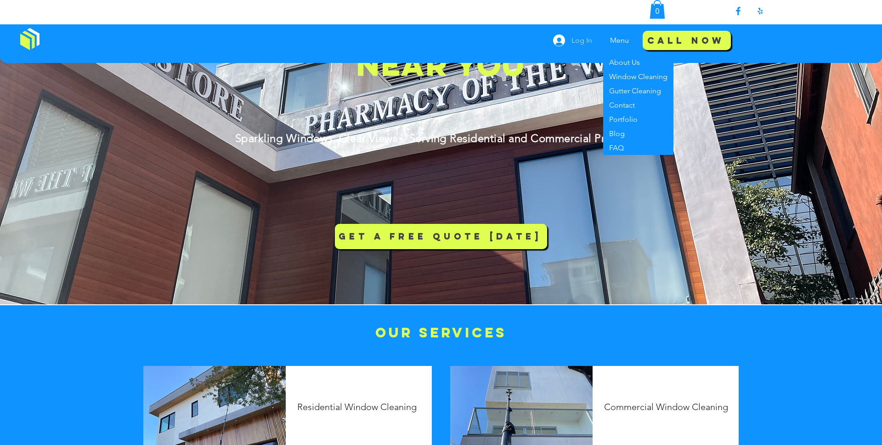  What do you see at coordinates (638, 105) in the screenshot?
I see `a: Contact` at bounding box center [638, 105].